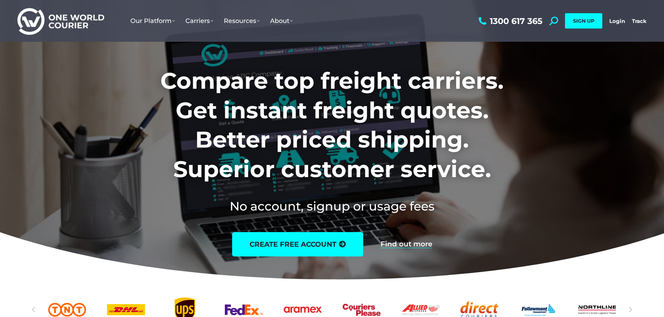  What do you see at coordinates (509, 21) in the screenshot?
I see `a: 1300 617 365` at bounding box center [509, 21].